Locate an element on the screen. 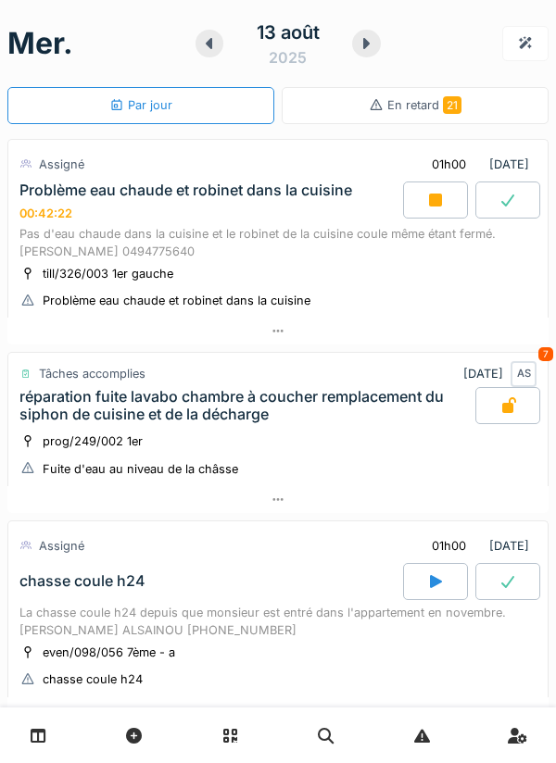  span: 21 is located at coordinates (452, 105).